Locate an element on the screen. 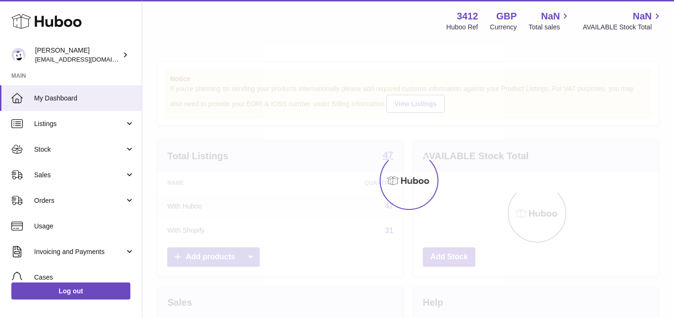 This screenshot has height=318, width=674. span: My Dashboard is located at coordinates (84, 98).